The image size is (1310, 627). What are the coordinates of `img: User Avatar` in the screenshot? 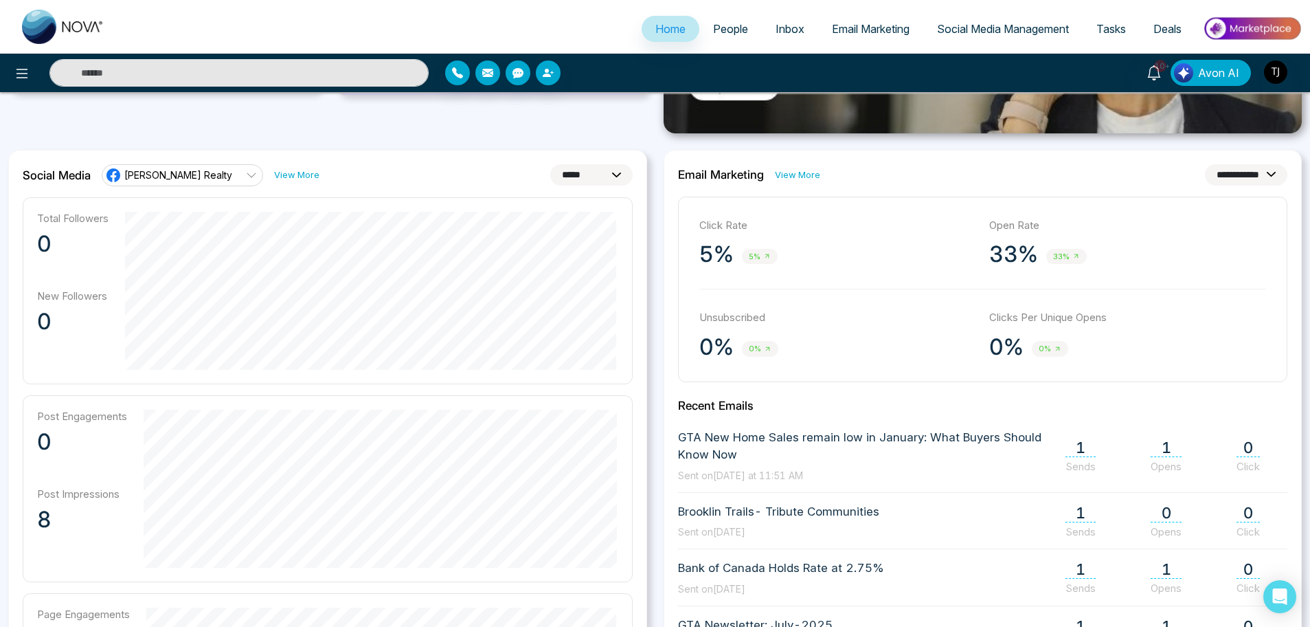 It's located at (1276, 72).